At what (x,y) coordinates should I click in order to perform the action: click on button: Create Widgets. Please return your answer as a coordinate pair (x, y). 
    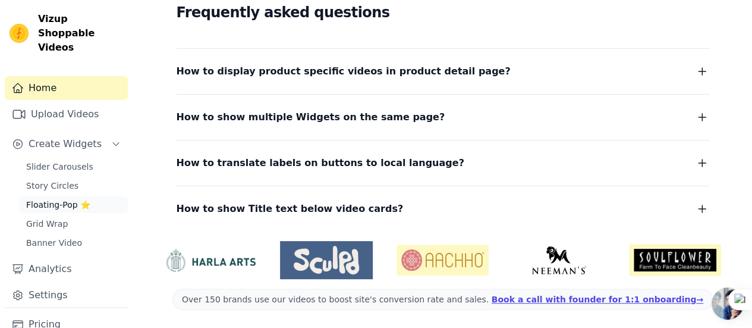
    Looking at the image, I should click on (66, 144).